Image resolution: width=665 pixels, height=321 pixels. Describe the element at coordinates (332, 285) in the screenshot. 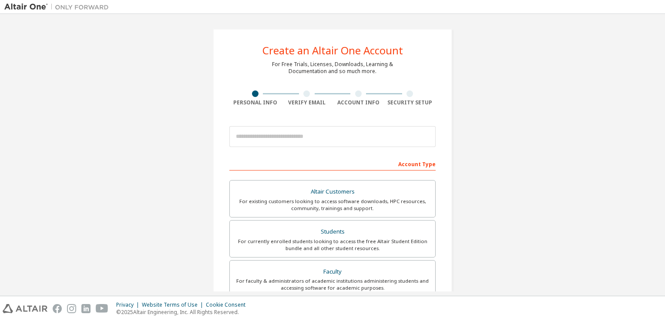

I see `div: For faculty & administrators of academic institutions administering students and accessing softwa...` at that location.